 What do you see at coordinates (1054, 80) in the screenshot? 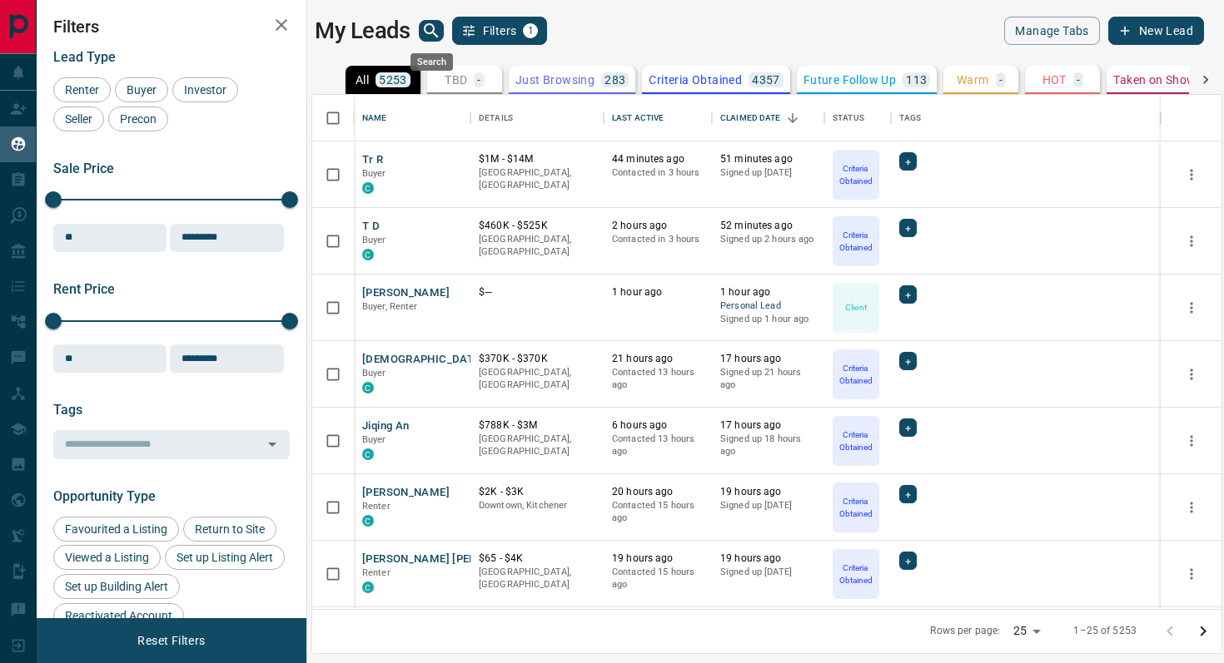
I see `p: HOT` at bounding box center [1054, 80].